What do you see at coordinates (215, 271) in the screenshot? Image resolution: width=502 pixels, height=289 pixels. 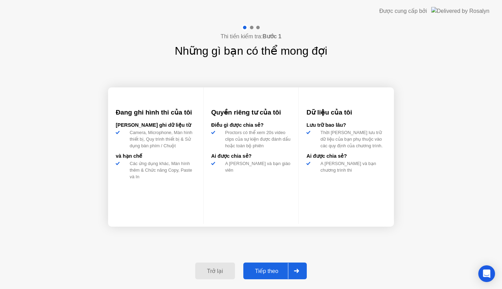 I see `div: Trở lại` at bounding box center [215, 271].